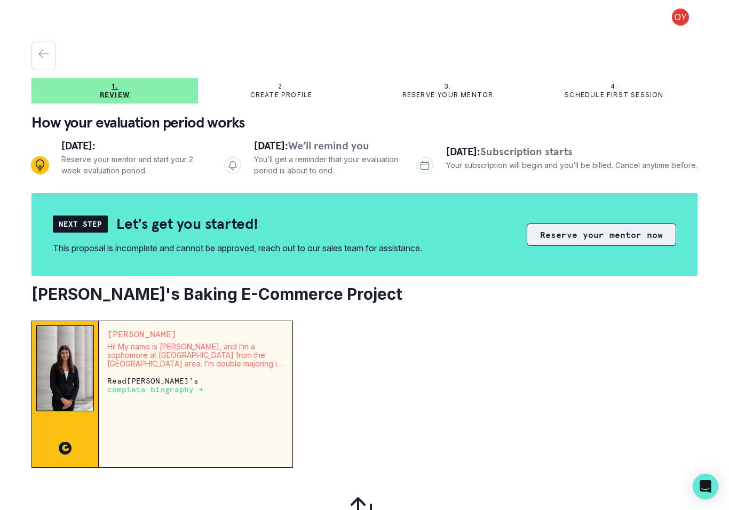 The image size is (729, 510). I want to click on p: Create profile, so click(281, 95).